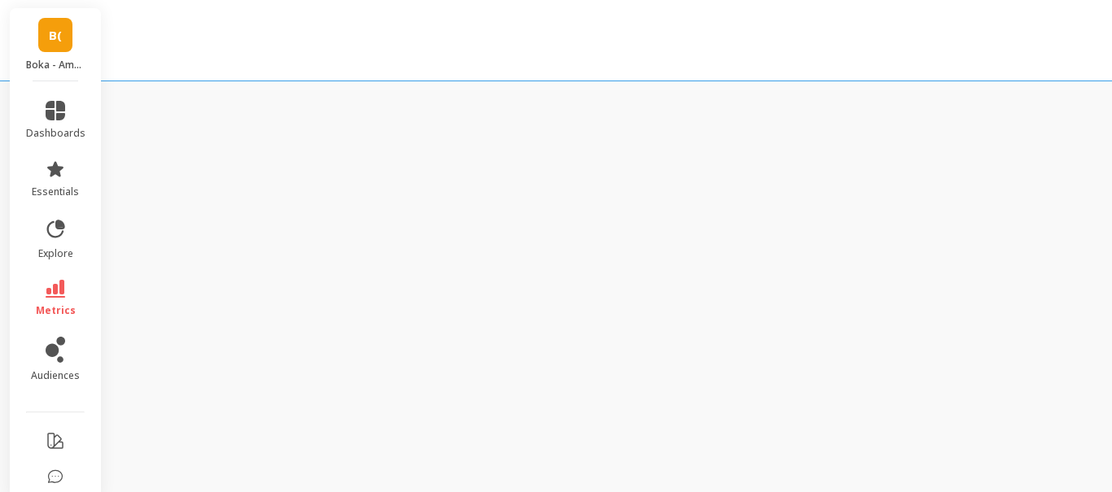  Describe the element at coordinates (55, 254) in the screenshot. I see `span: explore` at that location.